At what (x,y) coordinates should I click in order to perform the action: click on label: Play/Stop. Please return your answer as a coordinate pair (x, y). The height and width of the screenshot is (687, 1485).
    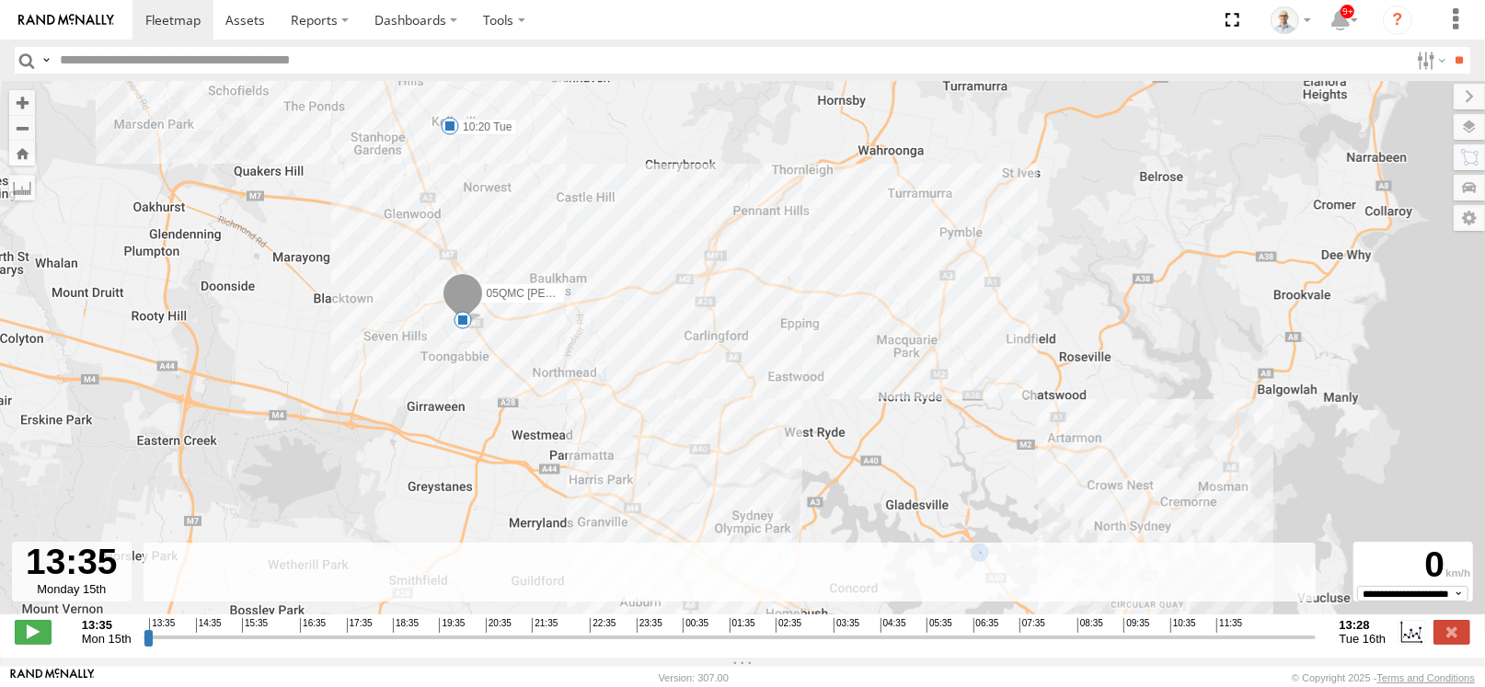
    Looking at the image, I should click on (33, 632).